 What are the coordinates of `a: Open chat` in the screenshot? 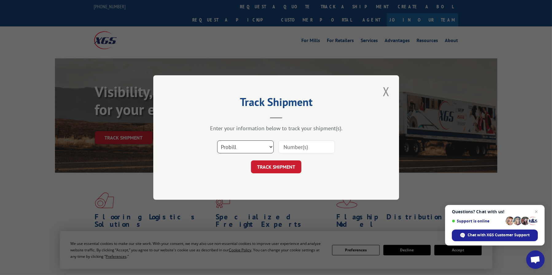 It's located at (535, 260).